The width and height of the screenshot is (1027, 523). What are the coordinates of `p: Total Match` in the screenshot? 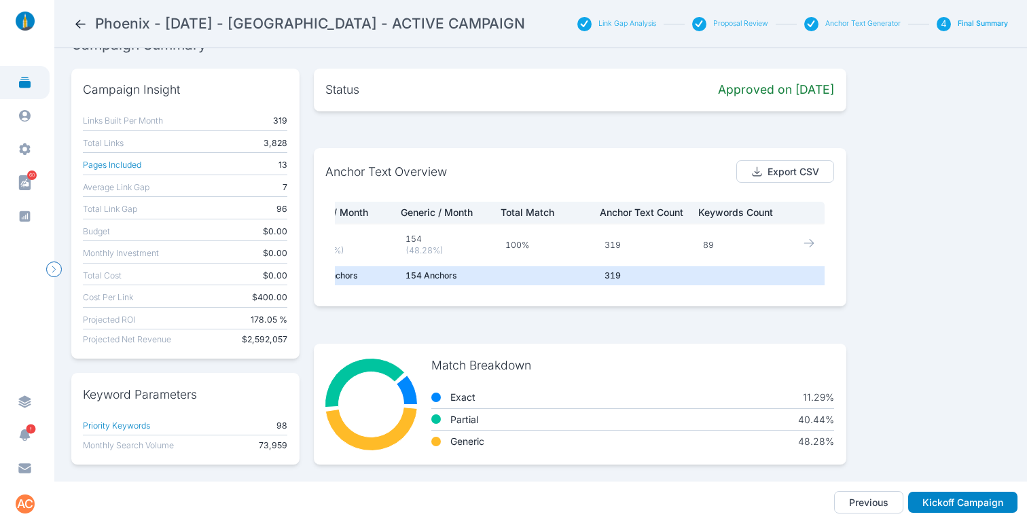 It's located at (546, 213).